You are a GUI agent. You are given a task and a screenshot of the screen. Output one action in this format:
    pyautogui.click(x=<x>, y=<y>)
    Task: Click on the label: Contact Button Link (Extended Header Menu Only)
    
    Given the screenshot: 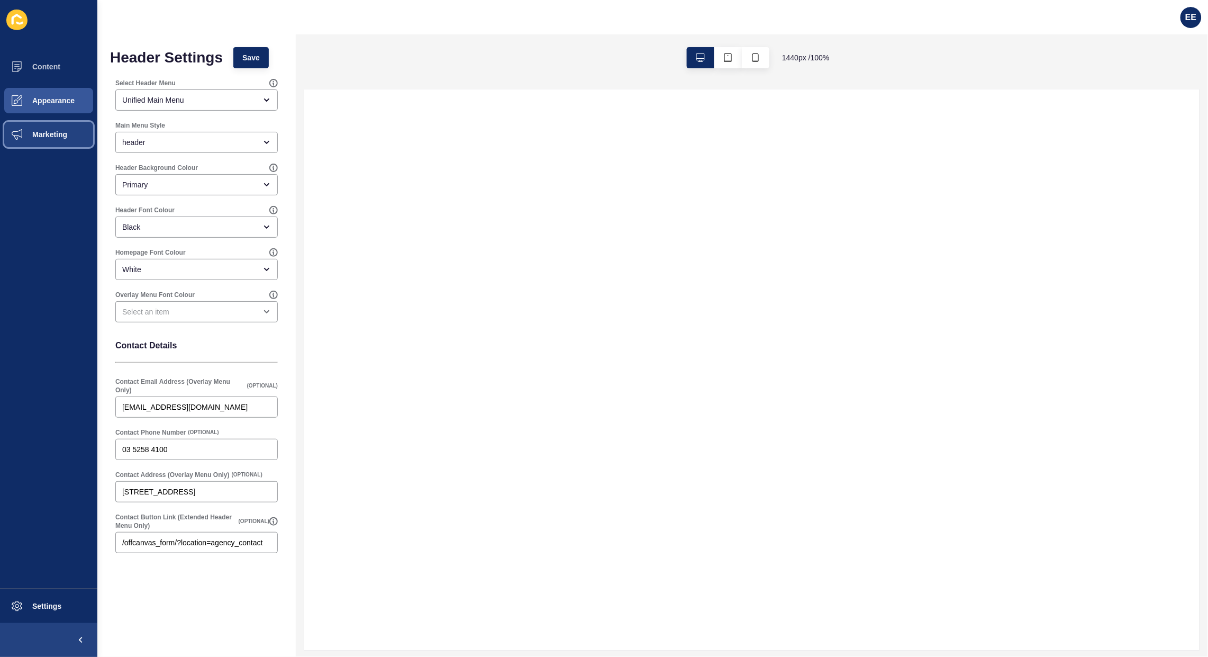 What is the action you would take?
    pyautogui.click(x=176, y=521)
    